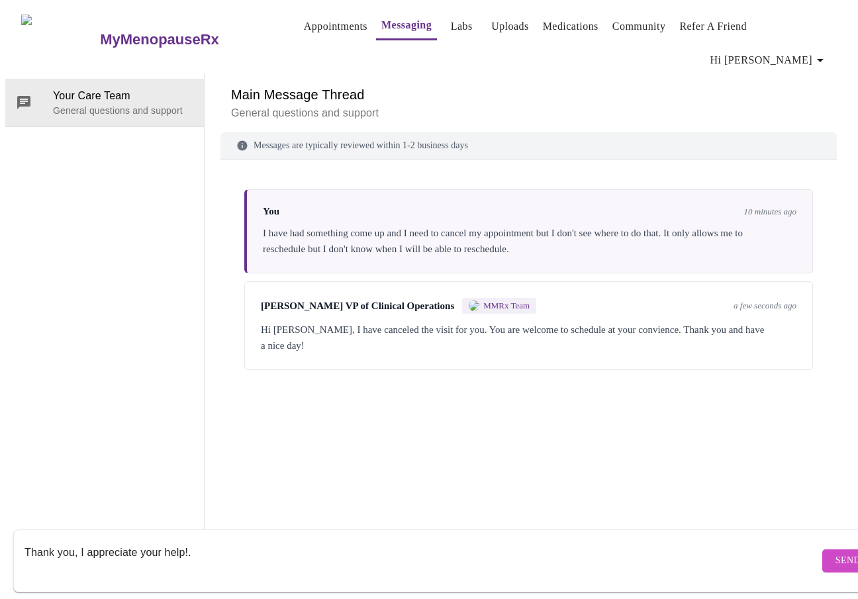 This screenshot has width=858, height=599. I want to click on button: Medications, so click(570, 26).